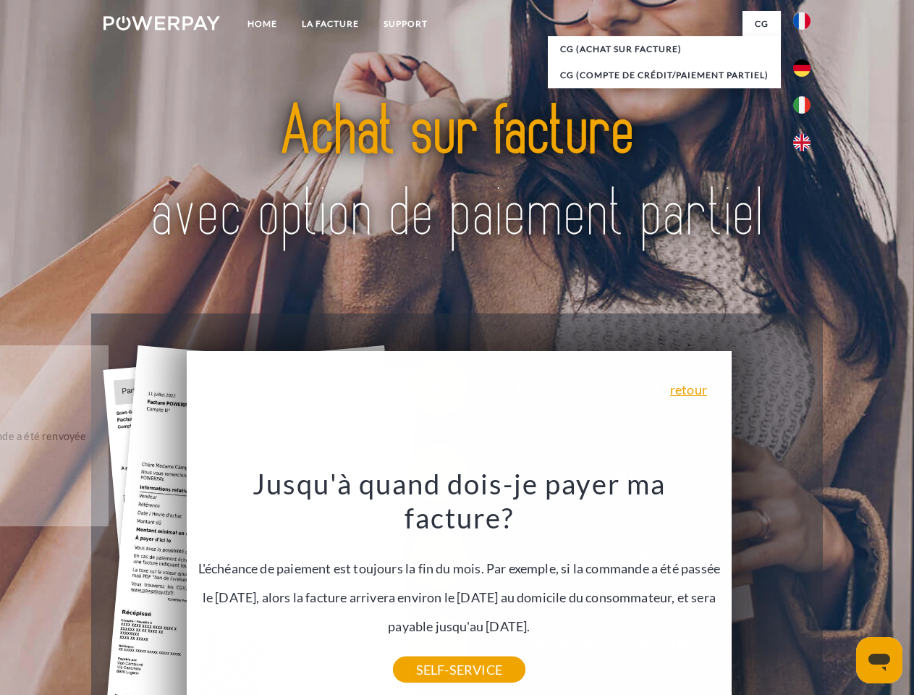 The image size is (914, 695). I want to click on a: LA FACTURE, so click(330, 24).